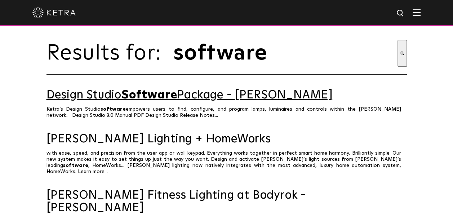 The image size is (453, 217). I want to click on img: search icon, so click(401, 13).